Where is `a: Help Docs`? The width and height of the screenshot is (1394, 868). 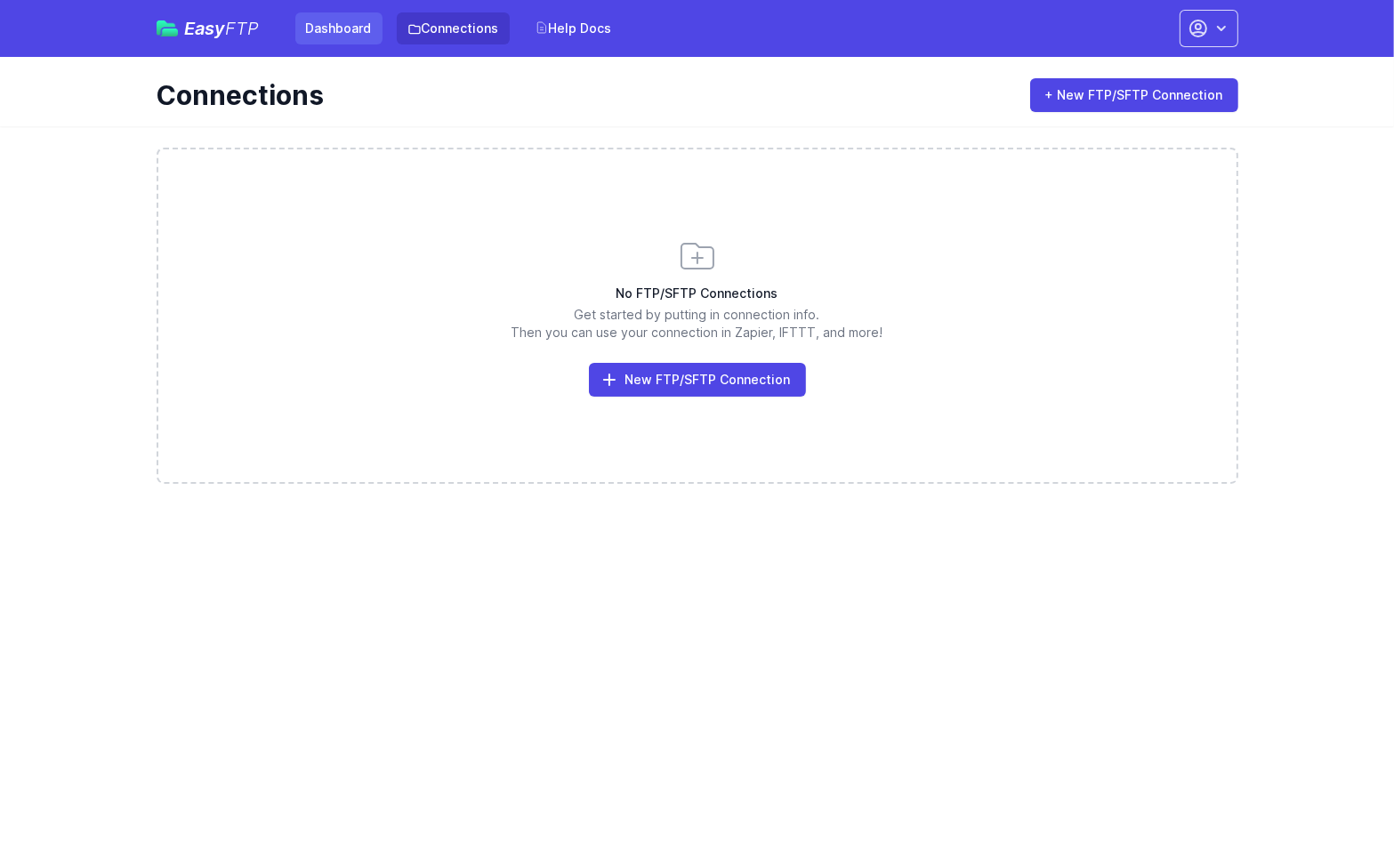
a: Help Docs is located at coordinates (573, 28).